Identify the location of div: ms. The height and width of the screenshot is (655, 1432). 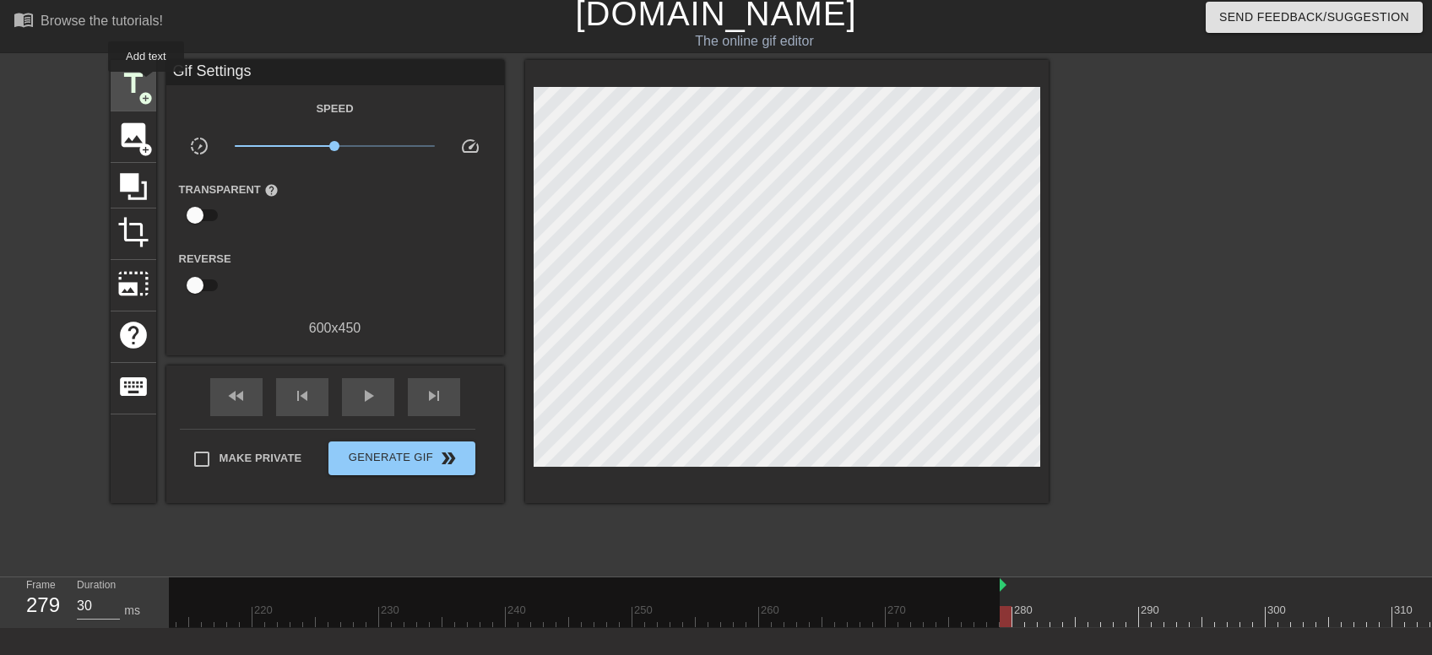
(132, 610).